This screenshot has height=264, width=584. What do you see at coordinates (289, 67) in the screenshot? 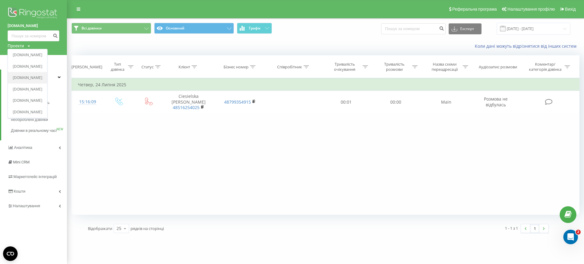
I see `div: Співробітник` at bounding box center [289, 67].